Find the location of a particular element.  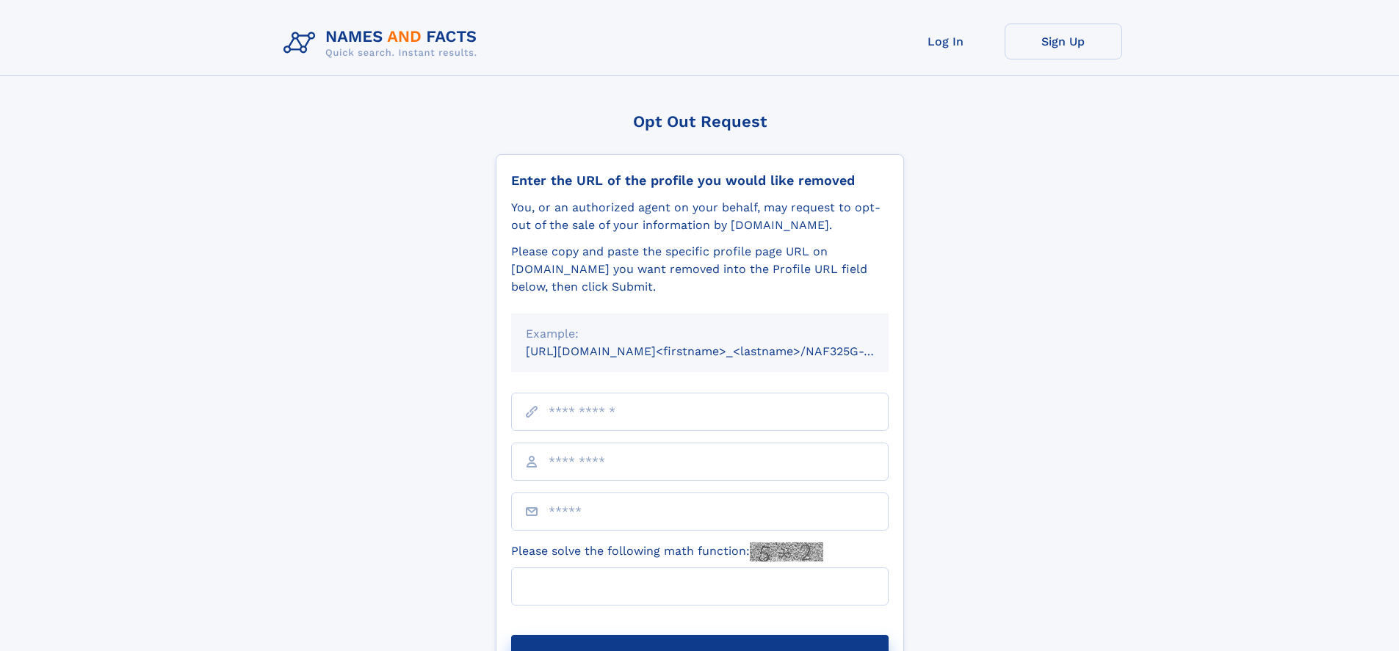

label: Please solve the following math function: is located at coordinates (667, 552).